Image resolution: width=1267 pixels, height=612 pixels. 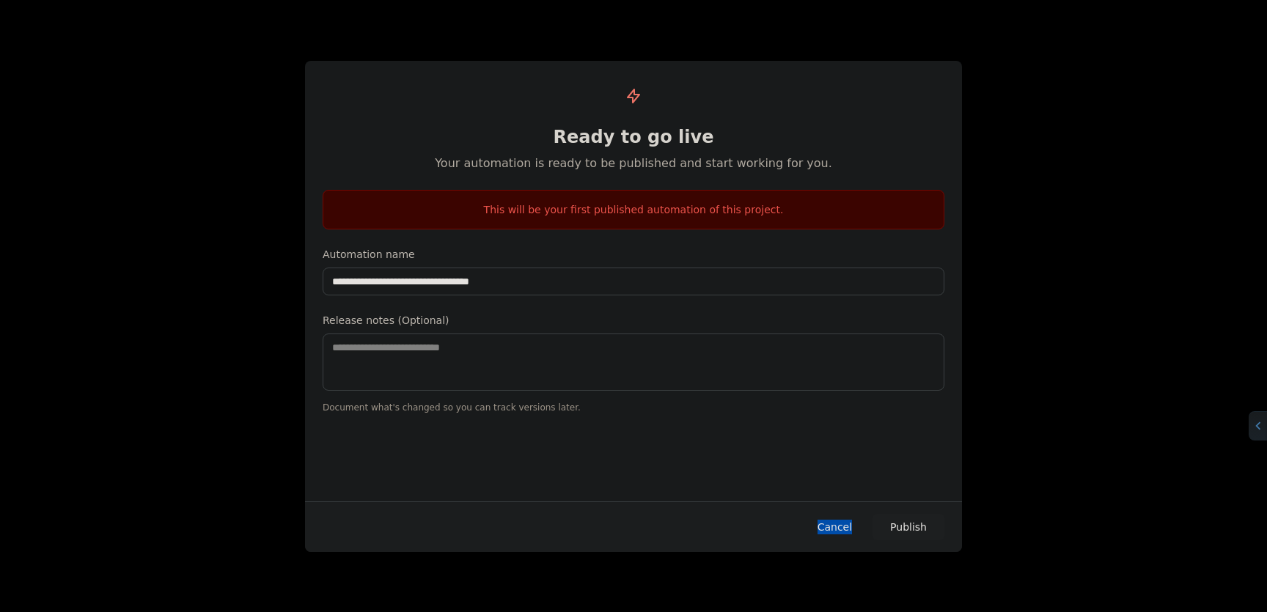 What do you see at coordinates (835, 527) in the screenshot?
I see `button: Cancel` at bounding box center [835, 527].